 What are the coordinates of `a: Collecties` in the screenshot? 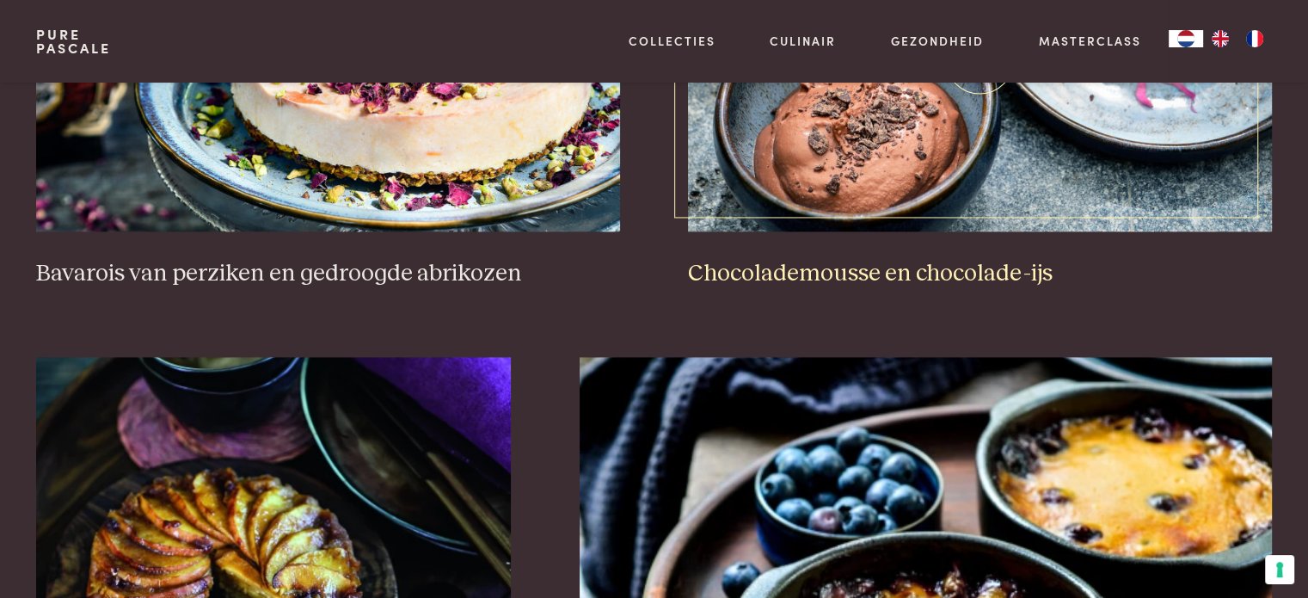 It's located at (672, 40).